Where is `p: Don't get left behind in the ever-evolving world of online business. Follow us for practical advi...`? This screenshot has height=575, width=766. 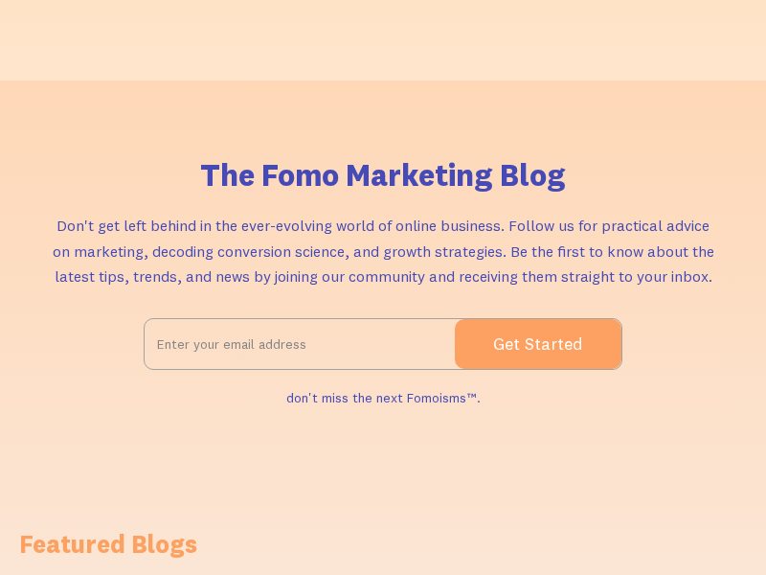 p: Don't get left behind in the ever-evolving world of online business. Follow us for practical advi... is located at coordinates (383, 251).